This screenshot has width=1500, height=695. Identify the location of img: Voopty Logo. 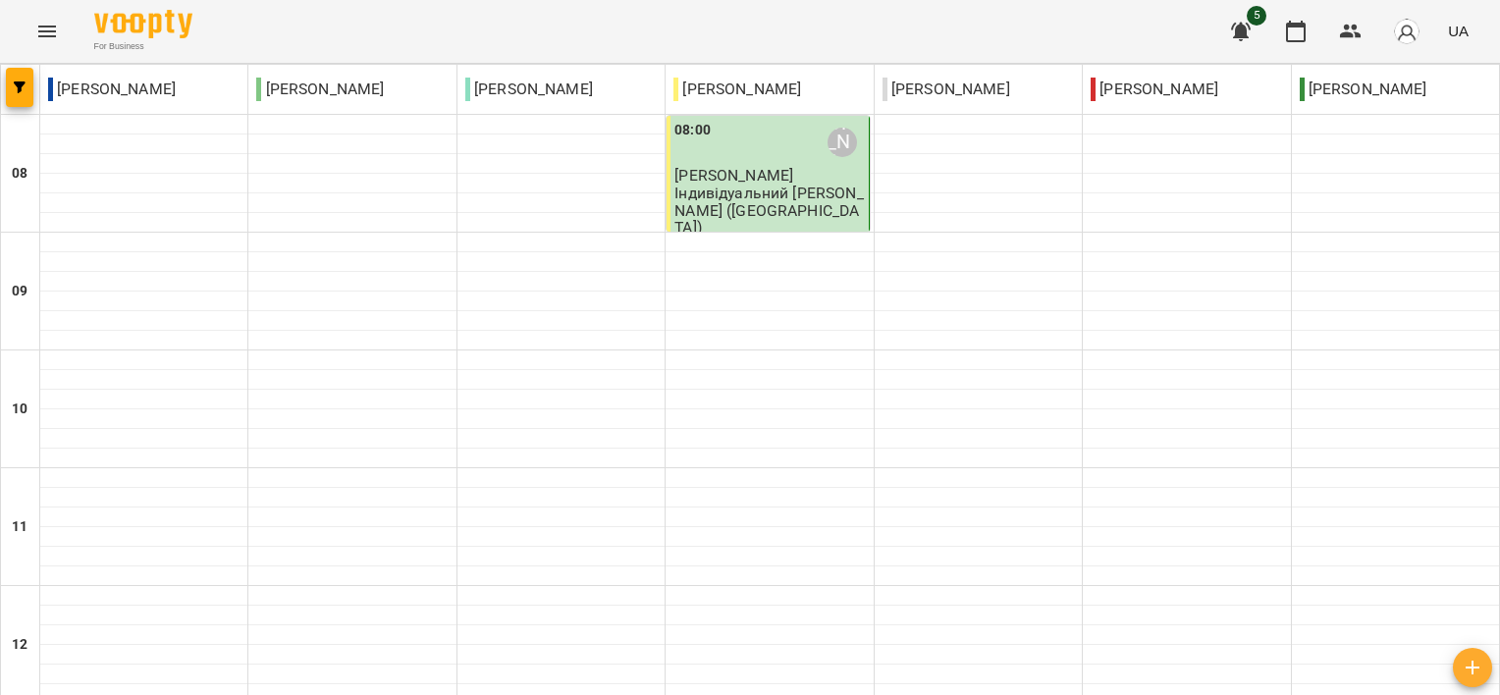
(143, 24).